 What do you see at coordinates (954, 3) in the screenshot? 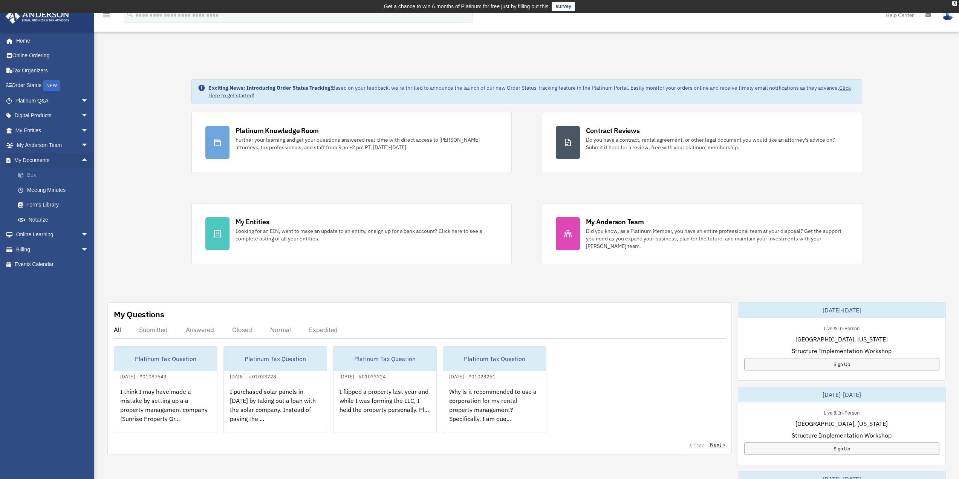
I see `div: close` at bounding box center [954, 3].